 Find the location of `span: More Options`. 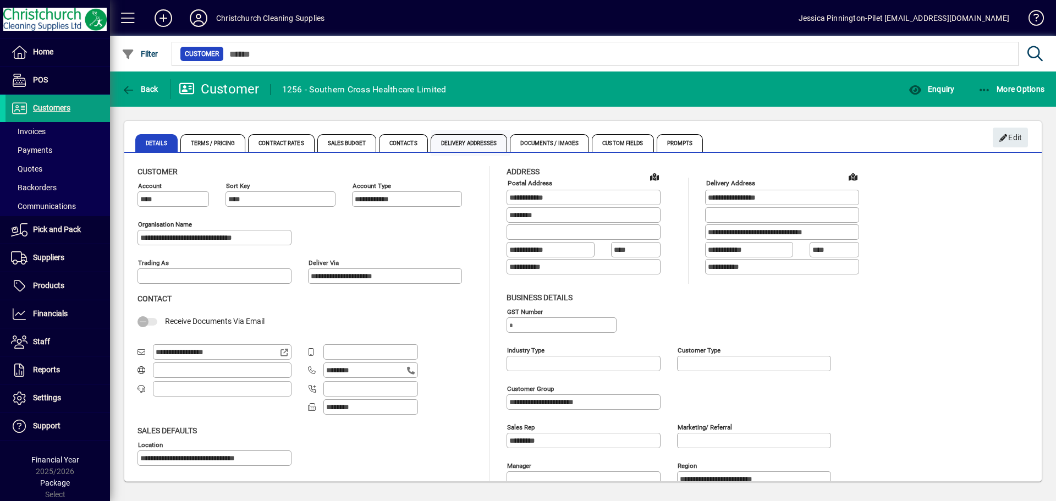

span: More Options is located at coordinates (1011, 89).